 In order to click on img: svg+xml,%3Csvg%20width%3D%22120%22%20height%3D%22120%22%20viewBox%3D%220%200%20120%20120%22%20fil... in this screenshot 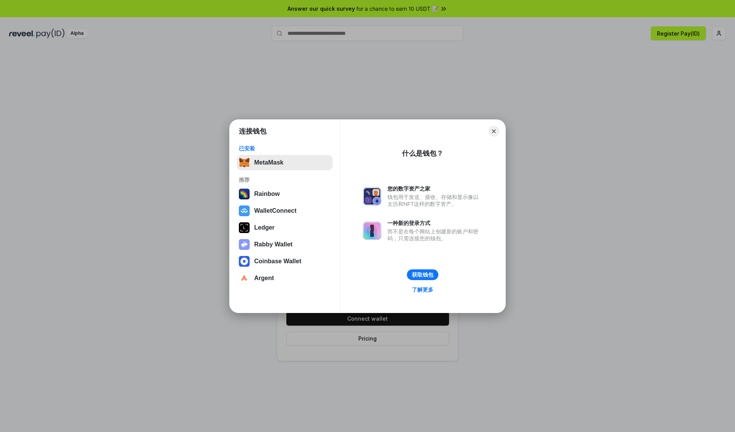, I will do `click(244, 194)`.